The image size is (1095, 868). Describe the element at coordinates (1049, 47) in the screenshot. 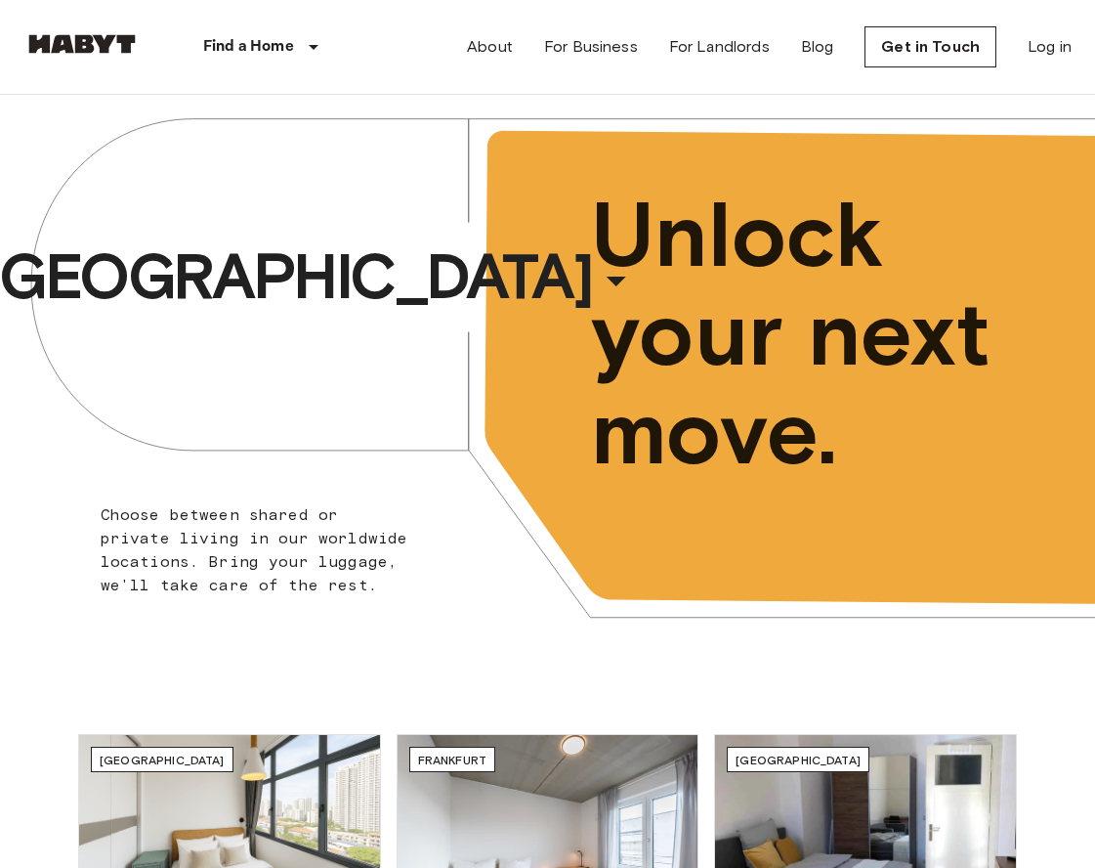

I see `a: Log in` at that location.